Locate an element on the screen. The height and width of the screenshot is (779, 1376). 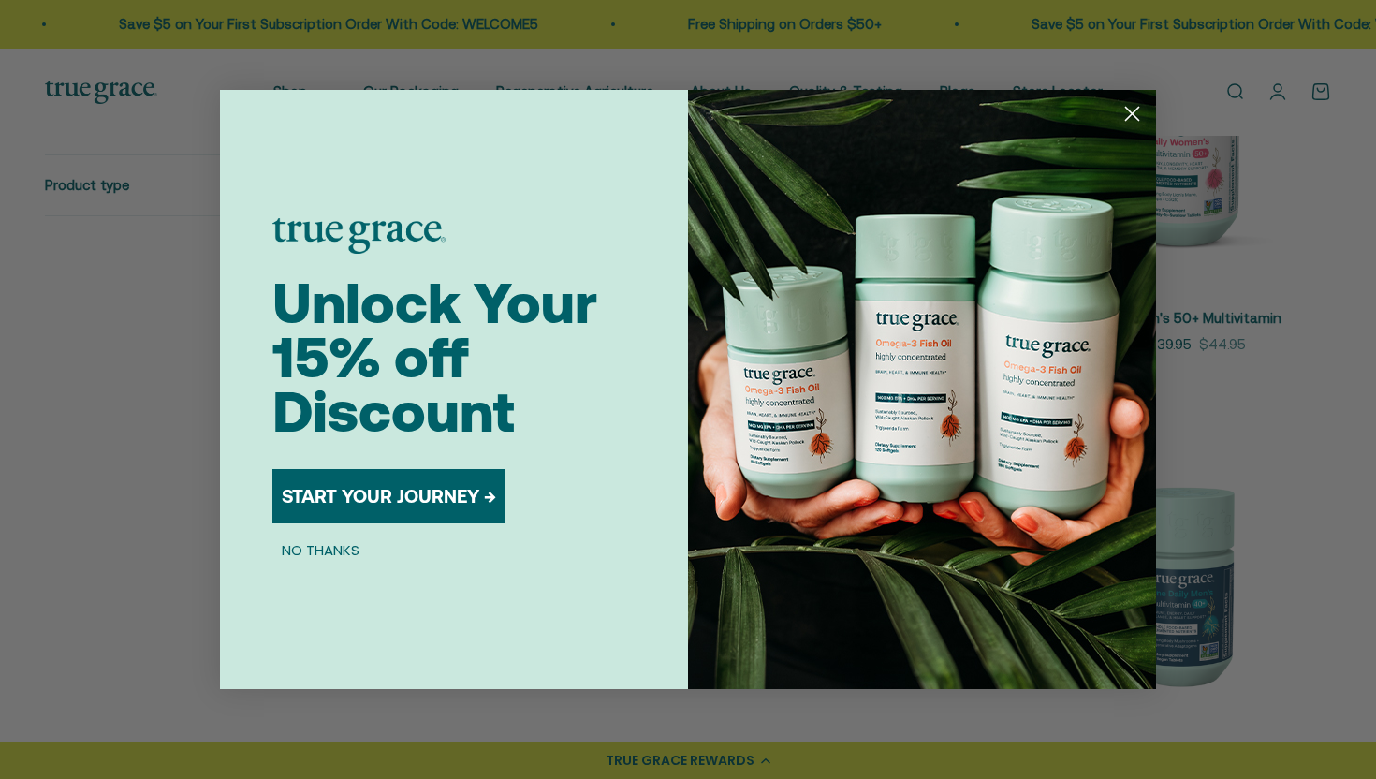
span: Unlock Your 15% off Discount is located at coordinates (434, 357).